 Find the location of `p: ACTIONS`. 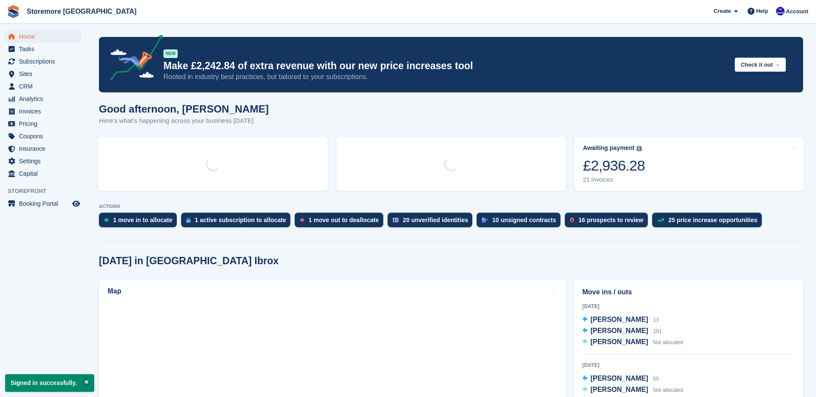

p: ACTIONS is located at coordinates (451, 206).